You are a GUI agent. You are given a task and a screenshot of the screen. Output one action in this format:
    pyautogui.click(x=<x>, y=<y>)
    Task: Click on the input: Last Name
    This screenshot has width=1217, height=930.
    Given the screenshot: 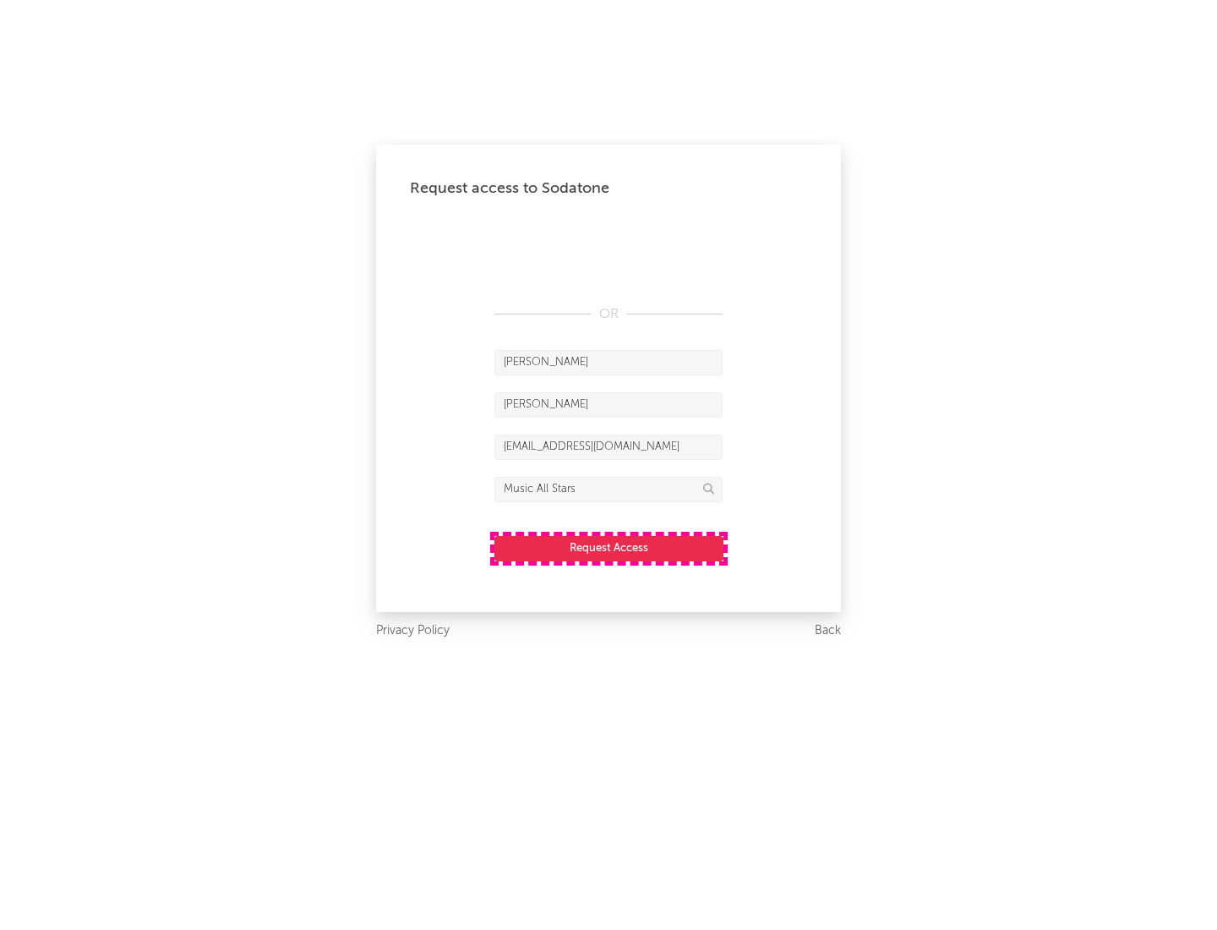 What is the action you would take?
    pyautogui.click(x=608, y=405)
    